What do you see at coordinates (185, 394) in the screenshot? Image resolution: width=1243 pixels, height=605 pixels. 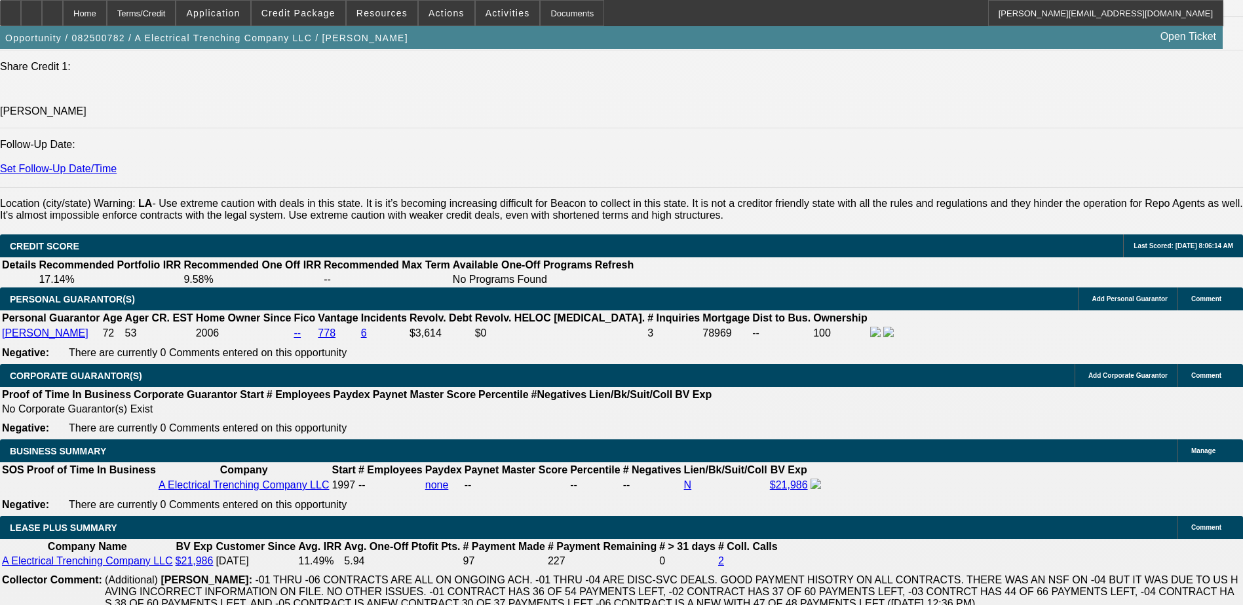 I see `b: Corporate Guarantor` at bounding box center [185, 394].